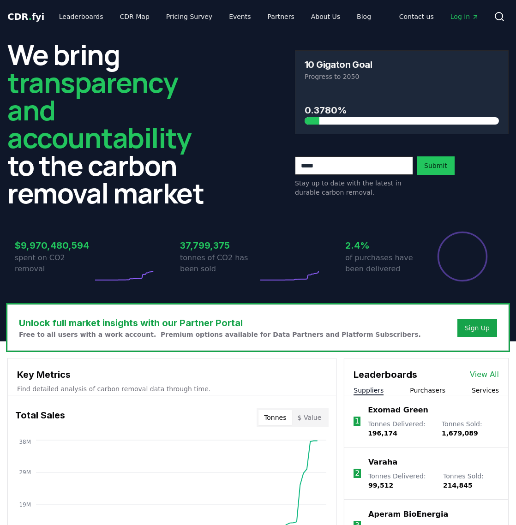 This screenshot has width=516, height=525. Describe the element at coordinates (381, 485) in the screenshot. I see `span: 99,512` at that location.